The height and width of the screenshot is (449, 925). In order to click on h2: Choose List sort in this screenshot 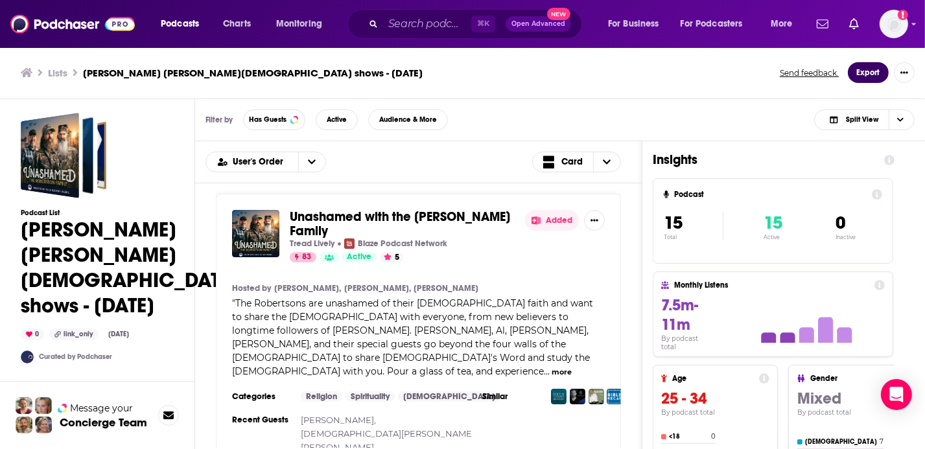, I will do `click(266, 162)`.